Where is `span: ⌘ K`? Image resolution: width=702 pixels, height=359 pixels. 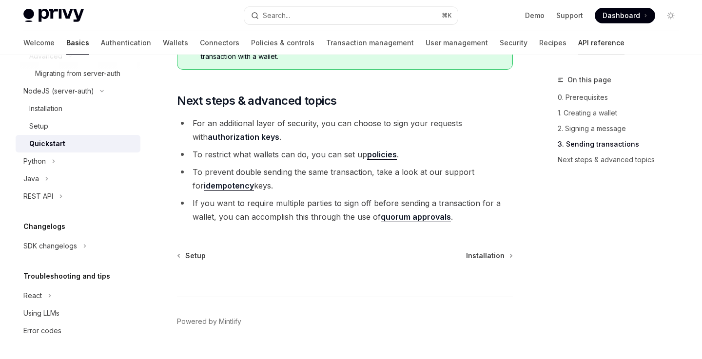
span: ⌘ K is located at coordinates (447, 16).